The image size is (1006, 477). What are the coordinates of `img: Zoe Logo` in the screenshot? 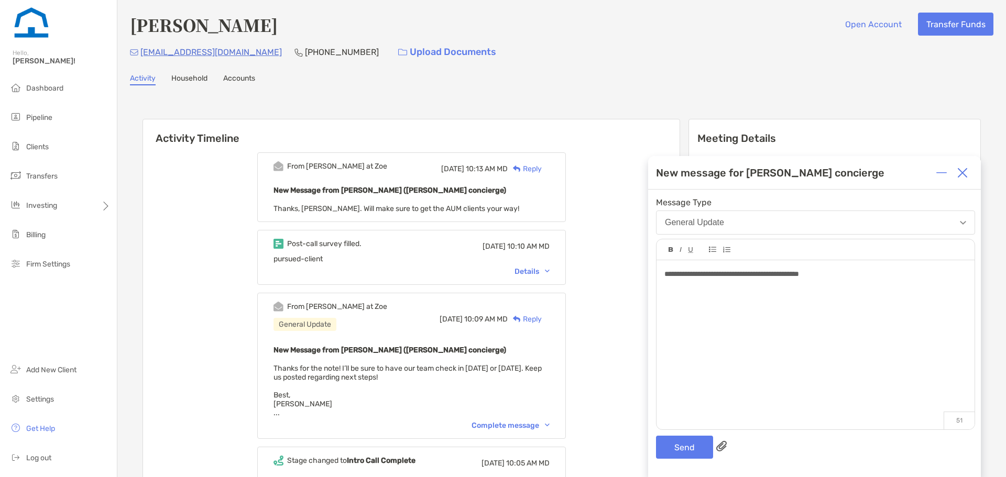 It's located at (31, 23).